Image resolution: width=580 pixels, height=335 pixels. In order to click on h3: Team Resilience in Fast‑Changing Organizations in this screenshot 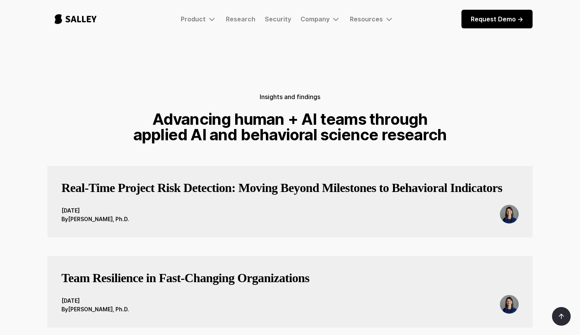, I will do `click(186, 278)`.